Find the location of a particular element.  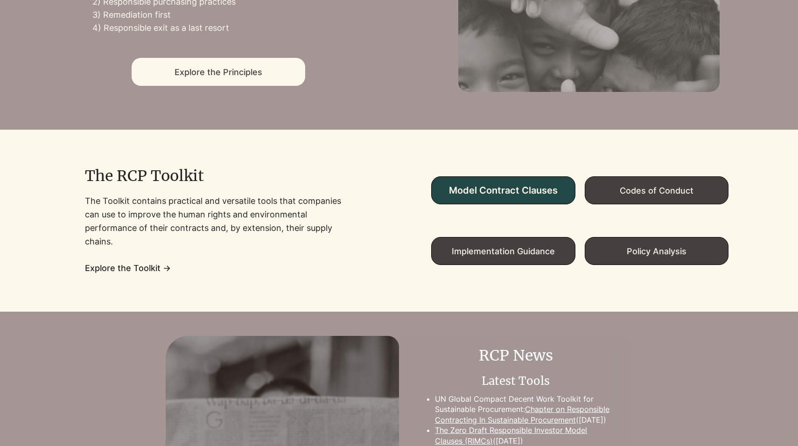

span: Explore the Toolkit → is located at coordinates (128, 268).